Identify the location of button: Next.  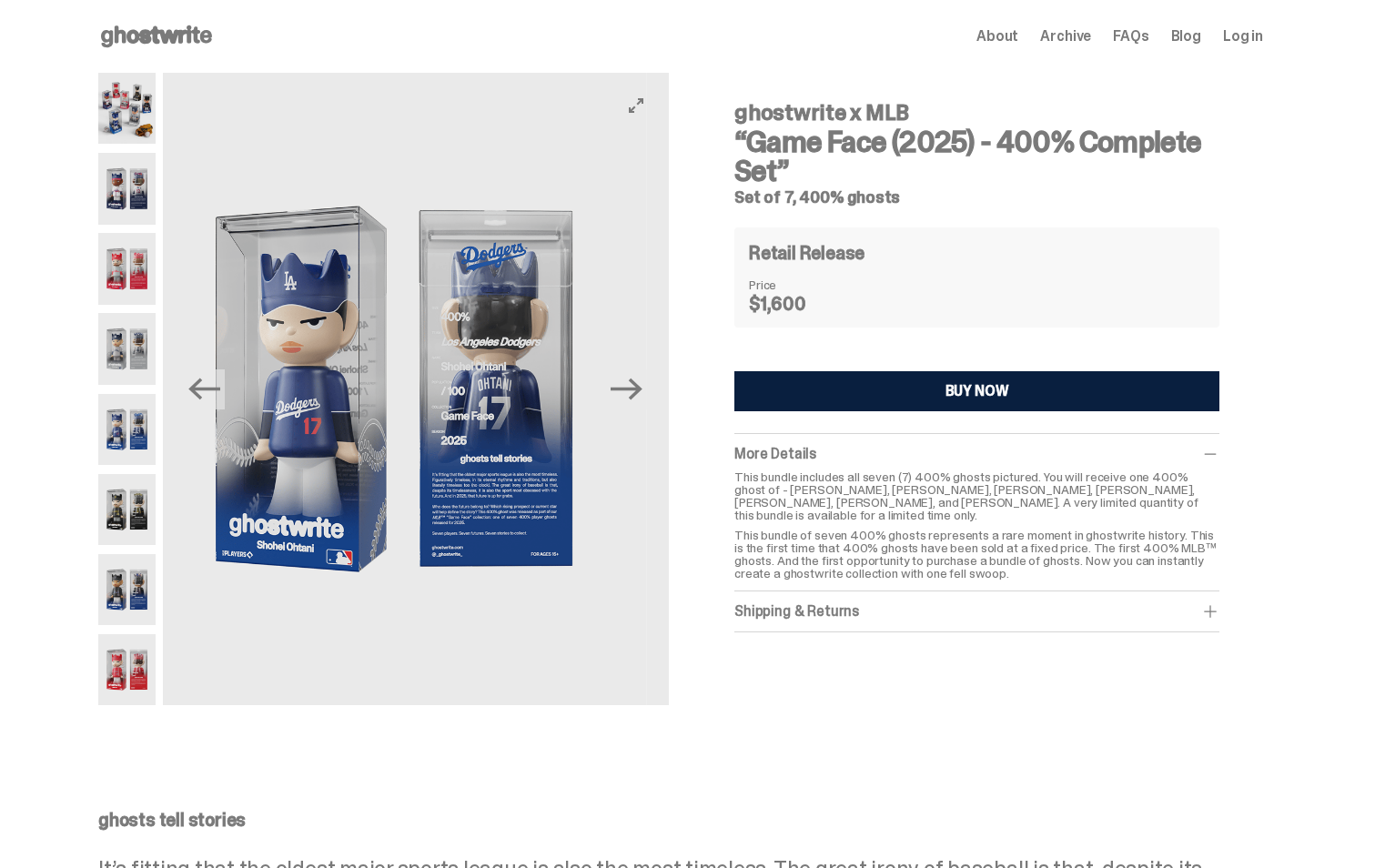
(627, 390).